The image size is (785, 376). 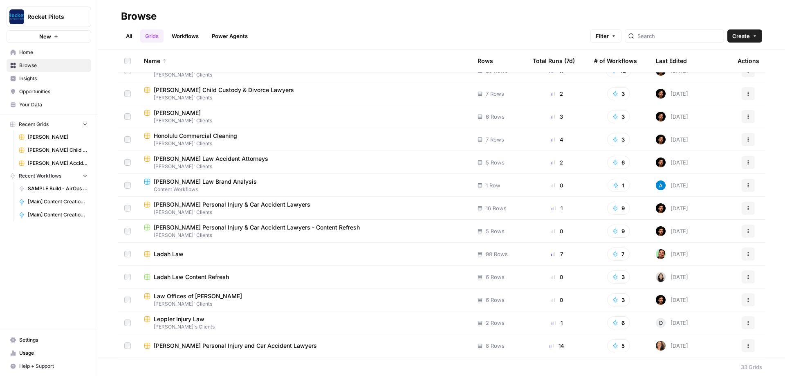 What do you see at coordinates (129, 36) in the screenshot?
I see `a: All` at bounding box center [129, 36].